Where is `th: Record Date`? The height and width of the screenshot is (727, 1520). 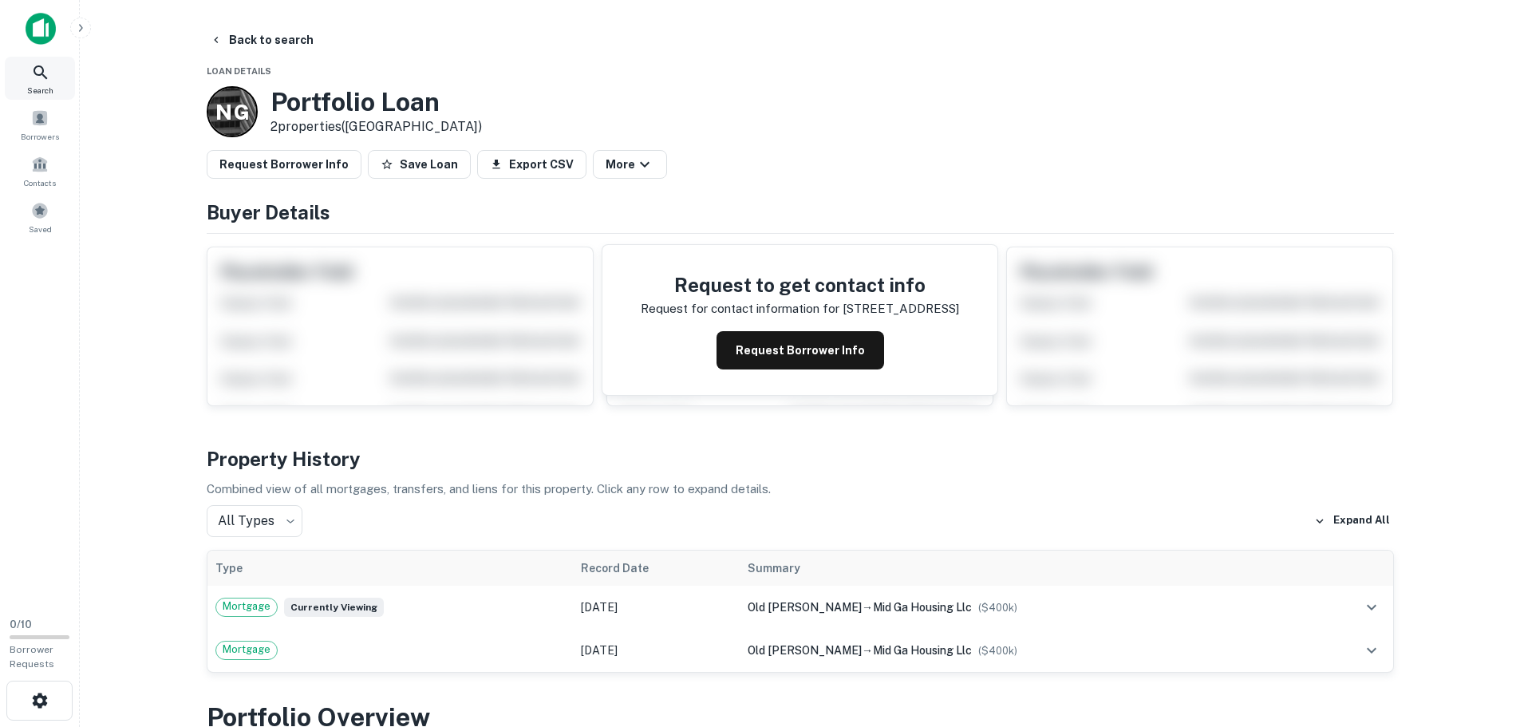
th: Record Date is located at coordinates (656, 568).